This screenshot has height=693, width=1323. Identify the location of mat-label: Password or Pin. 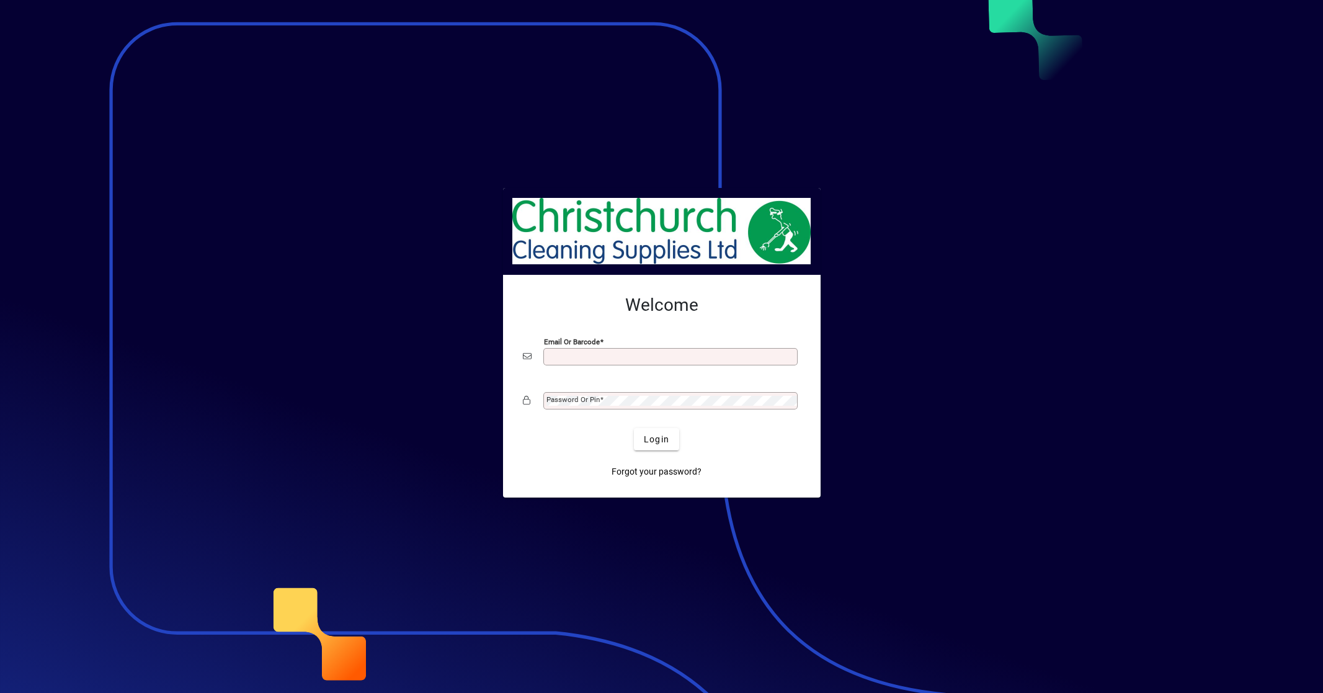
(573, 399).